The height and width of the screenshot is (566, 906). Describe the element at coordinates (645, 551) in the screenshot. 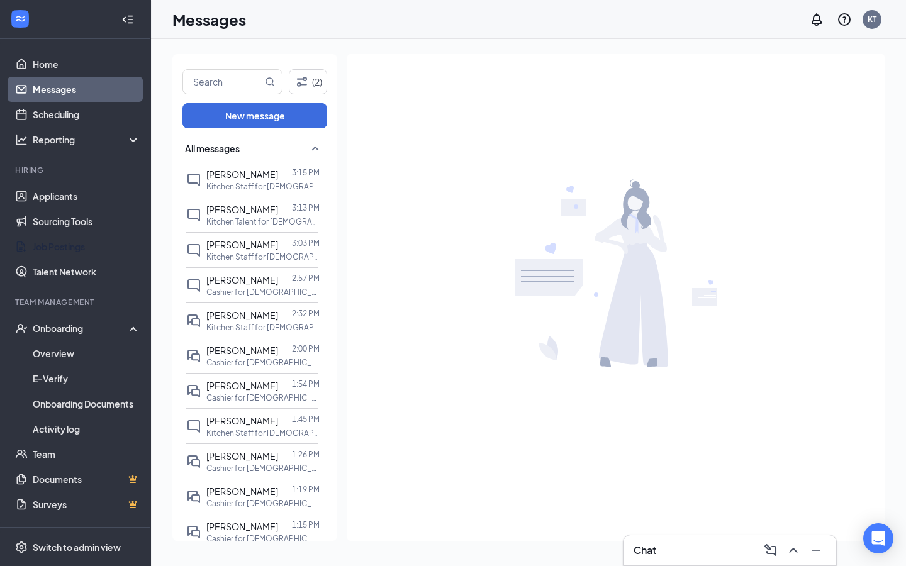

I see `h3: Chat` at that location.